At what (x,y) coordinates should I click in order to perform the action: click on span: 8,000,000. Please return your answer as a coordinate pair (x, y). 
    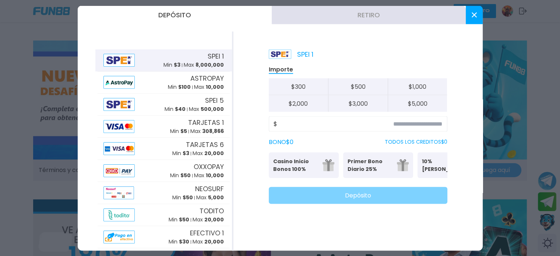
    Looking at the image, I should click on (210, 65).